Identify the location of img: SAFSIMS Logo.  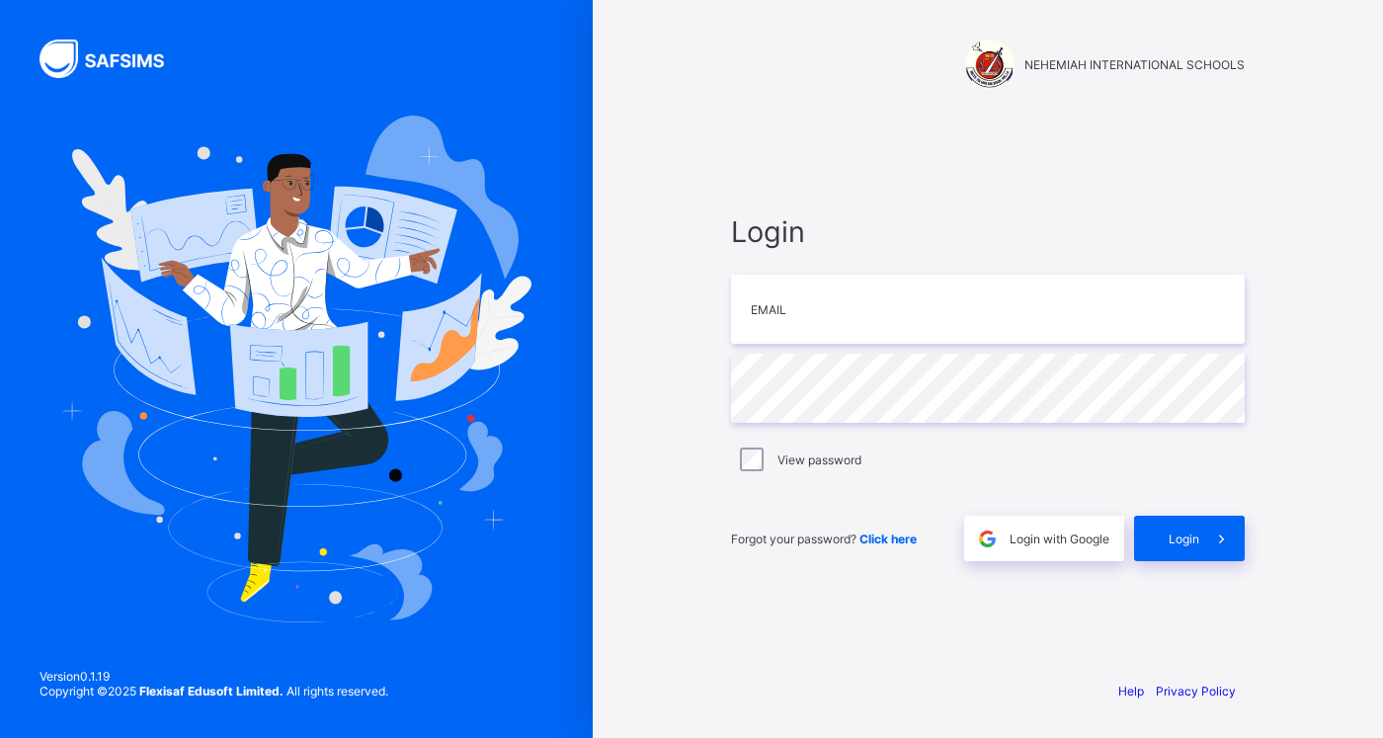
(114, 58).